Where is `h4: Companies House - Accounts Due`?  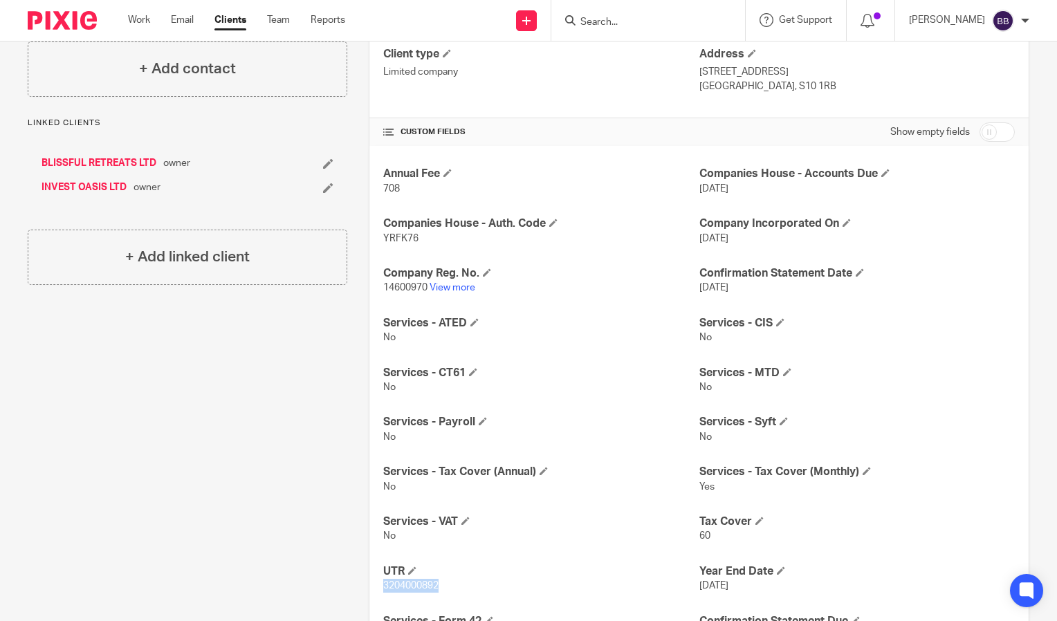
h4: Companies House - Accounts Due is located at coordinates (857, 174).